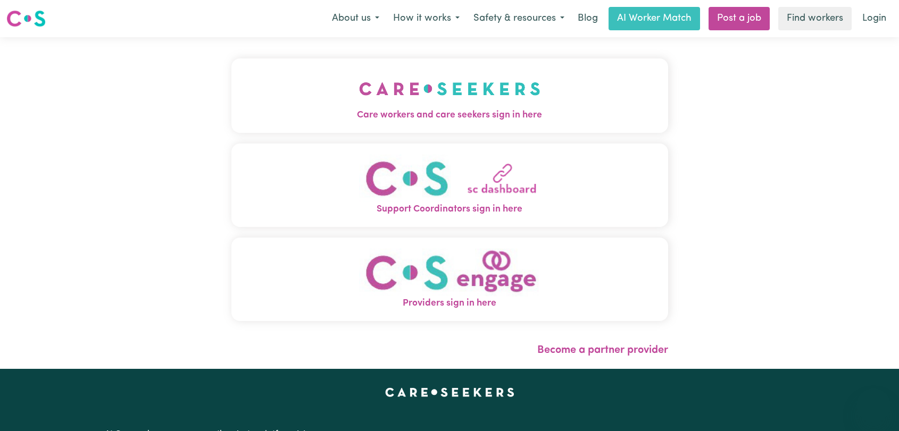  Describe the element at coordinates (449, 304) in the screenshot. I see `span: Providers sign in here` at that location.